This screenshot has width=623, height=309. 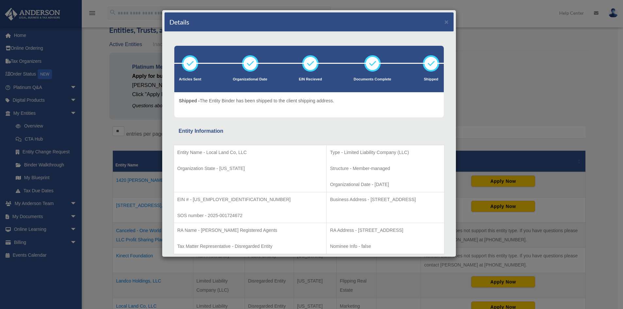 I want to click on p: Tax Matter Representative - Disregarded Entity, so click(x=250, y=246).